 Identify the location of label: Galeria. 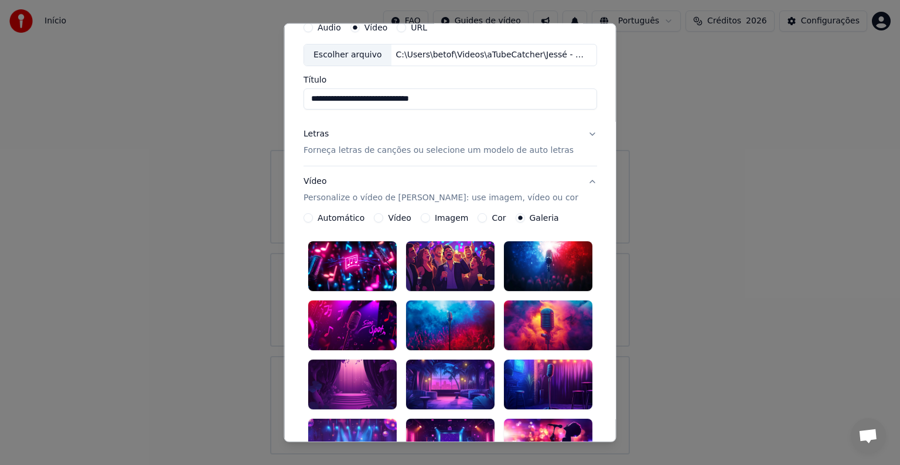
(544, 218).